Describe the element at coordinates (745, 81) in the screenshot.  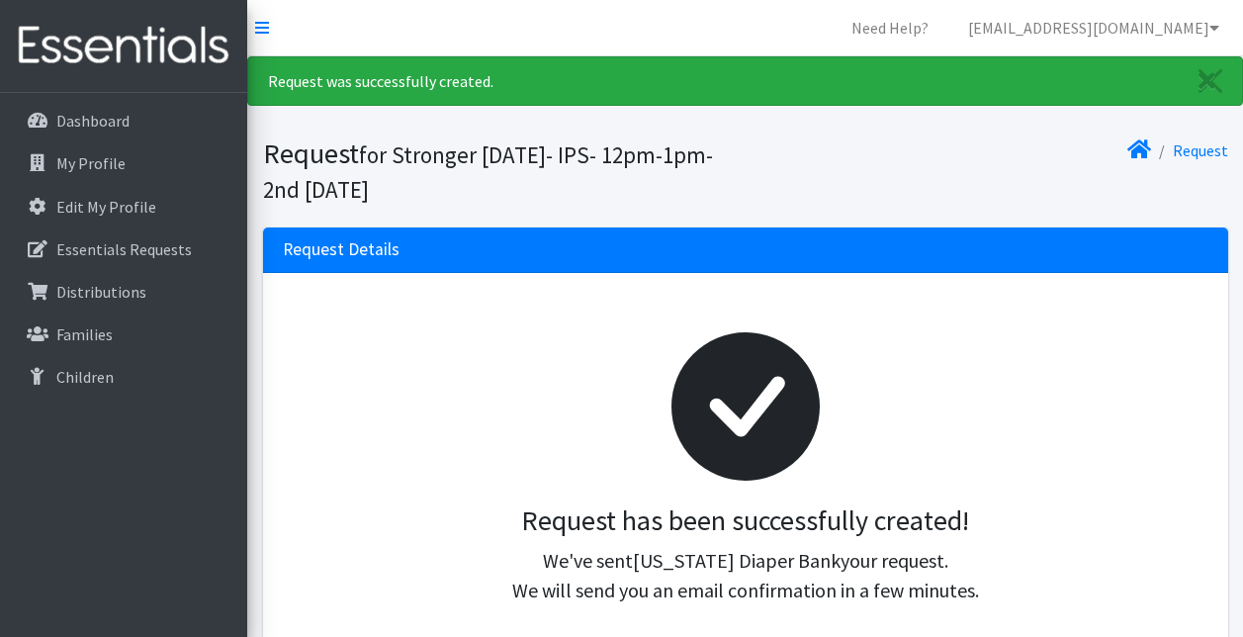
I see `div: Request was successfully created.` at that location.